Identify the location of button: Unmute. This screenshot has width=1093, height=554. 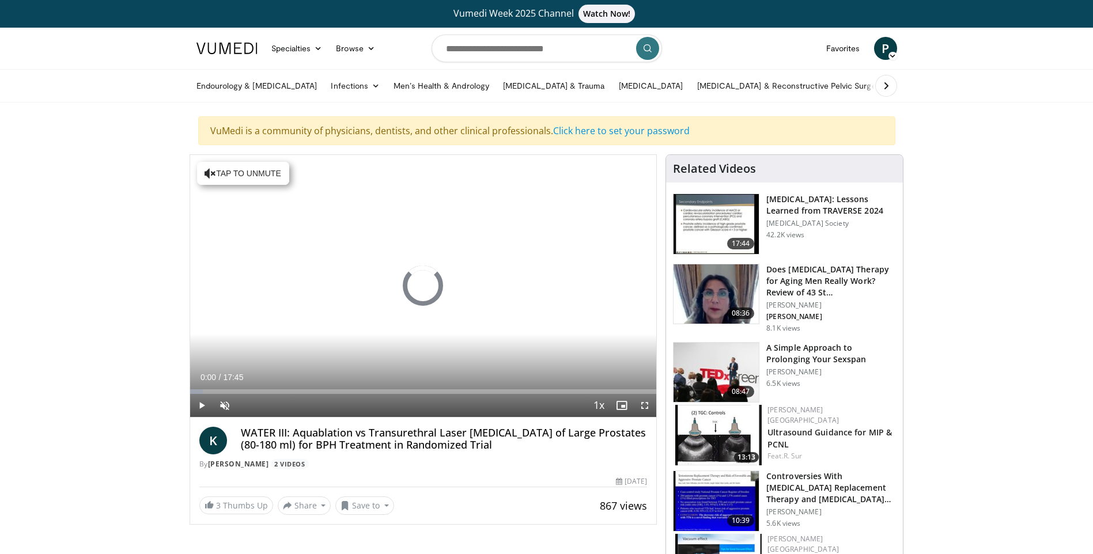
(225, 406).